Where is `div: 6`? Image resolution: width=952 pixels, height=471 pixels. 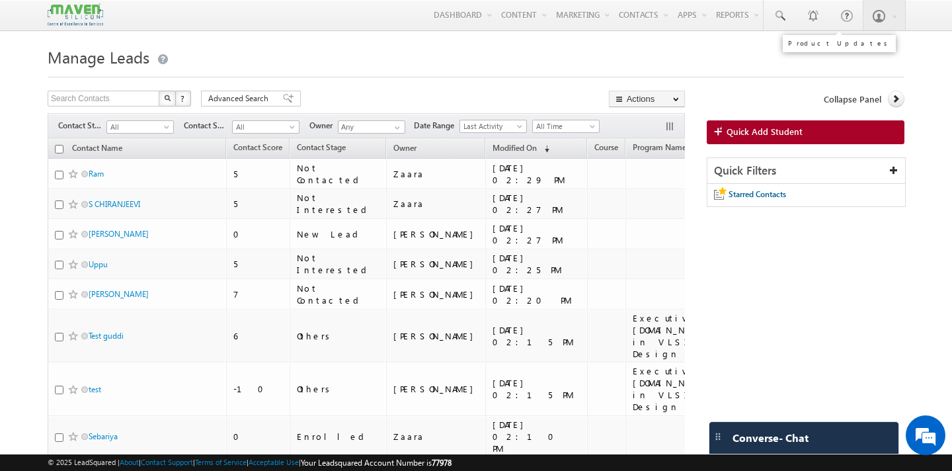
div: 6 is located at coordinates (258, 336).